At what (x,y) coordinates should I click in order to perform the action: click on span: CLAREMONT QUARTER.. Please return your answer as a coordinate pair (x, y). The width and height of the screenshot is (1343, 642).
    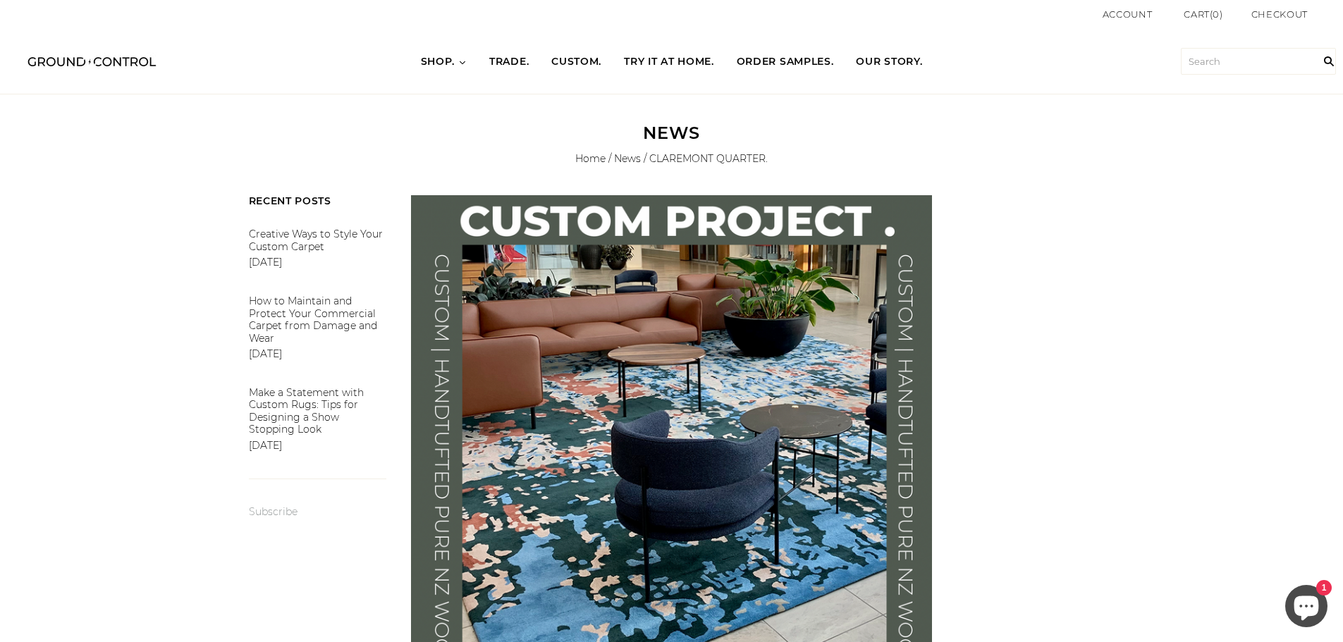
    Looking at the image, I should click on (709, 159).